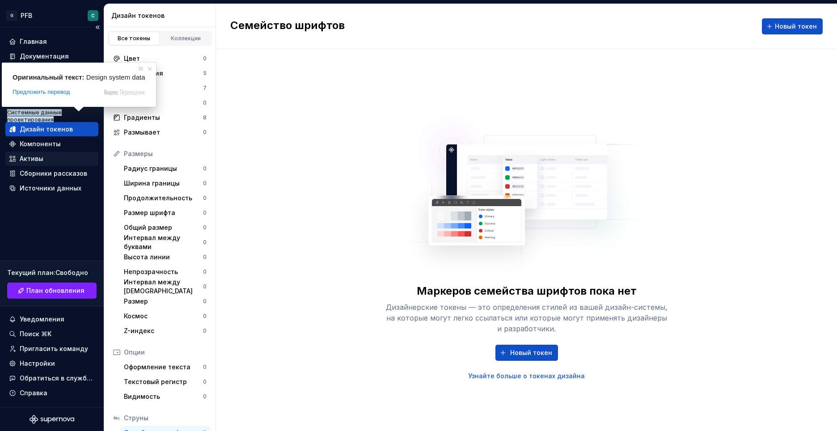 Image resolution: width=837 pixels, height=431 pixels. Describe the element at coordinates (51, 188) in the screenshot. I see `ya-tr-span: Источники данных` at that location.